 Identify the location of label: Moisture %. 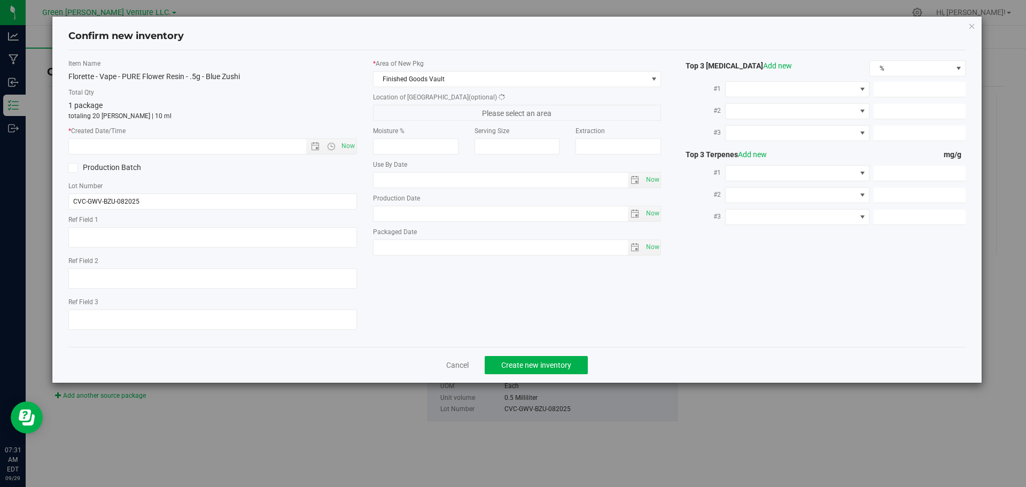
(416, 131).